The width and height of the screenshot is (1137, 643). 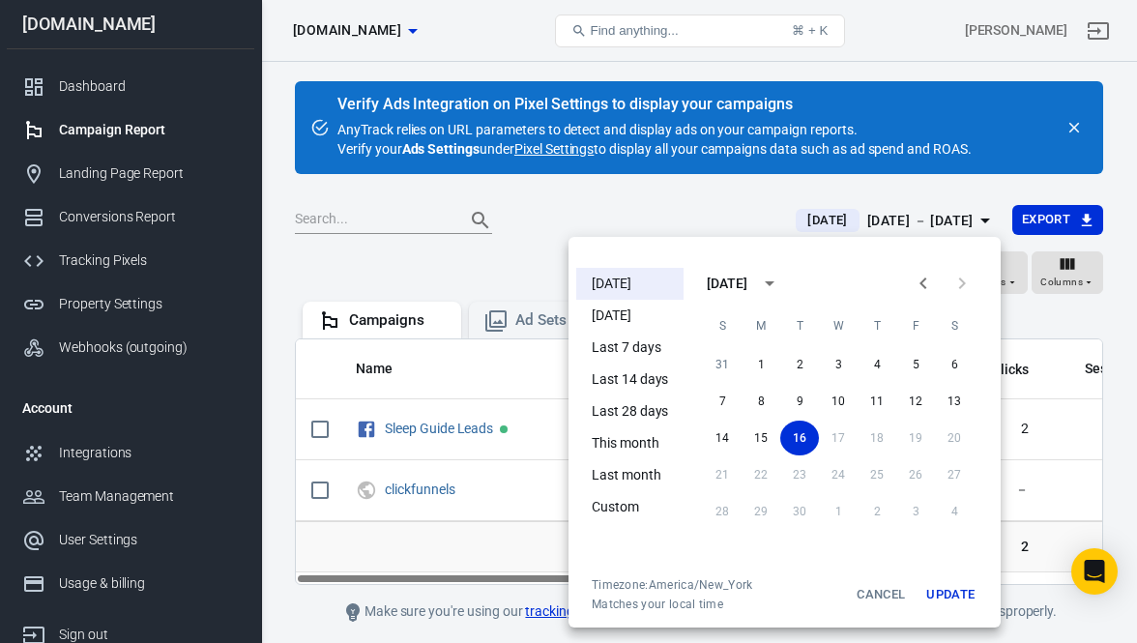 I want to click on button: 7, so click(x=722, y=401).